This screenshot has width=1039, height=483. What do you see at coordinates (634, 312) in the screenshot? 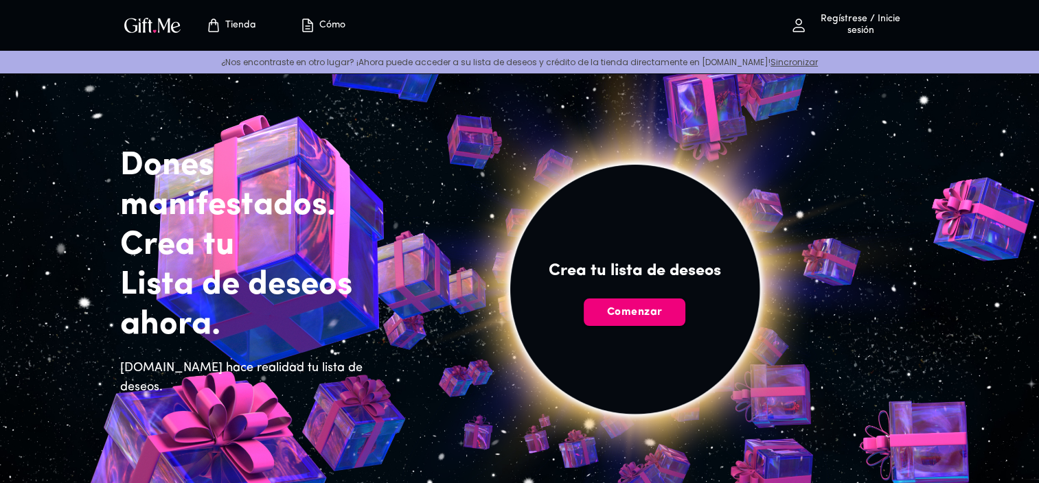
I see `span: Comenzar` at bounding box center [634, 312].